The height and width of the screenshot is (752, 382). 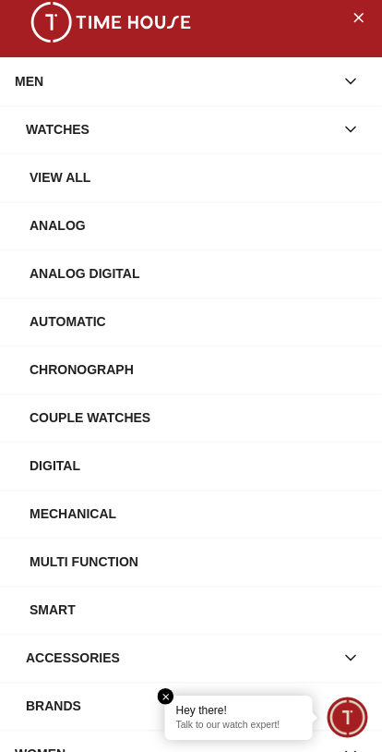 What do you see at coordinates (199, 225) in the screenshot?
I see `div: Analog` at bounding box center [199, 225].